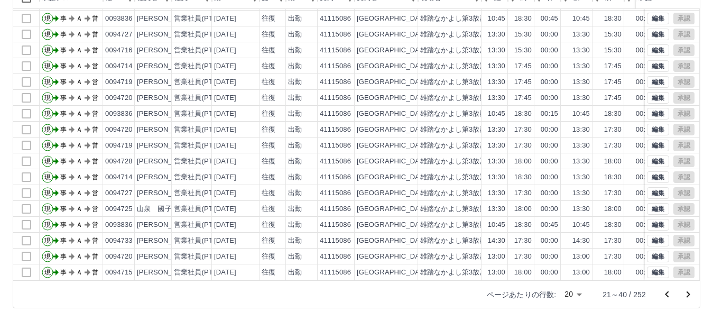 The image size is (713, 321). Describe the element at coordinates (523, 209) in the screenshot. I see `div: 18:00` at that location.